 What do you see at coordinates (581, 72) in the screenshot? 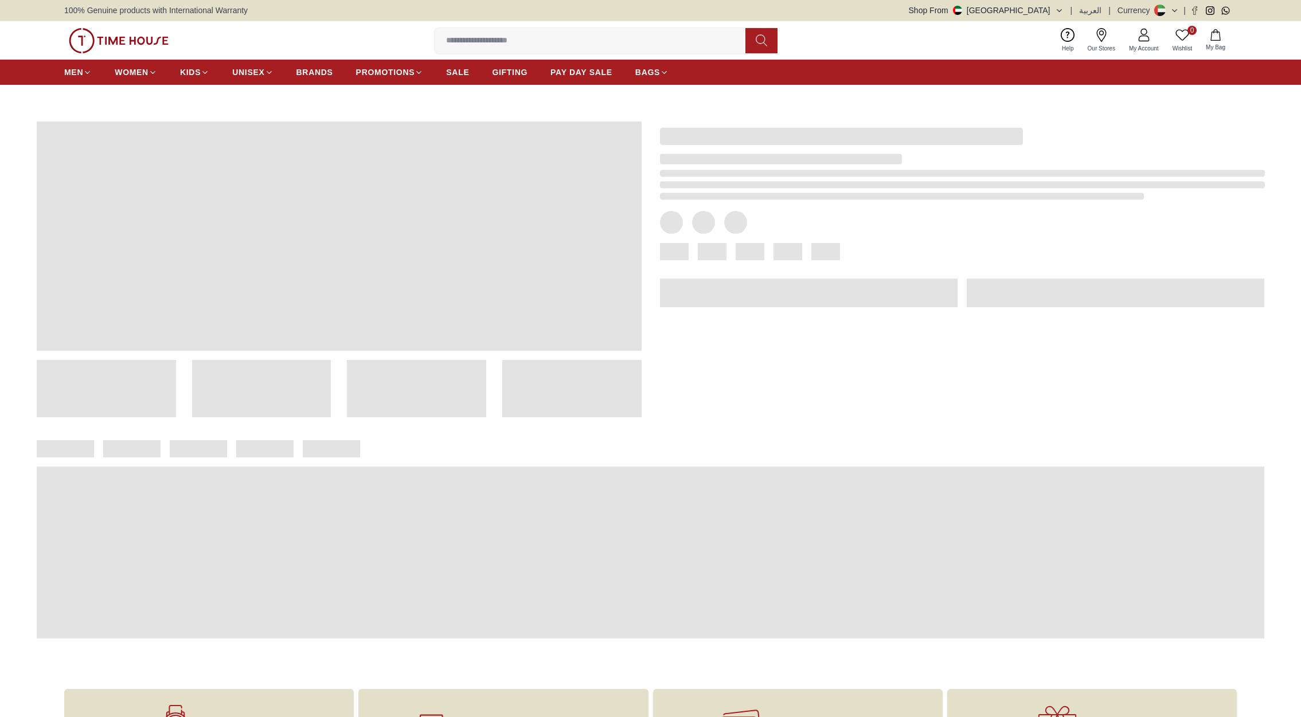
I see `a: PAY DAY SALE` at bounding box center [581, 72].